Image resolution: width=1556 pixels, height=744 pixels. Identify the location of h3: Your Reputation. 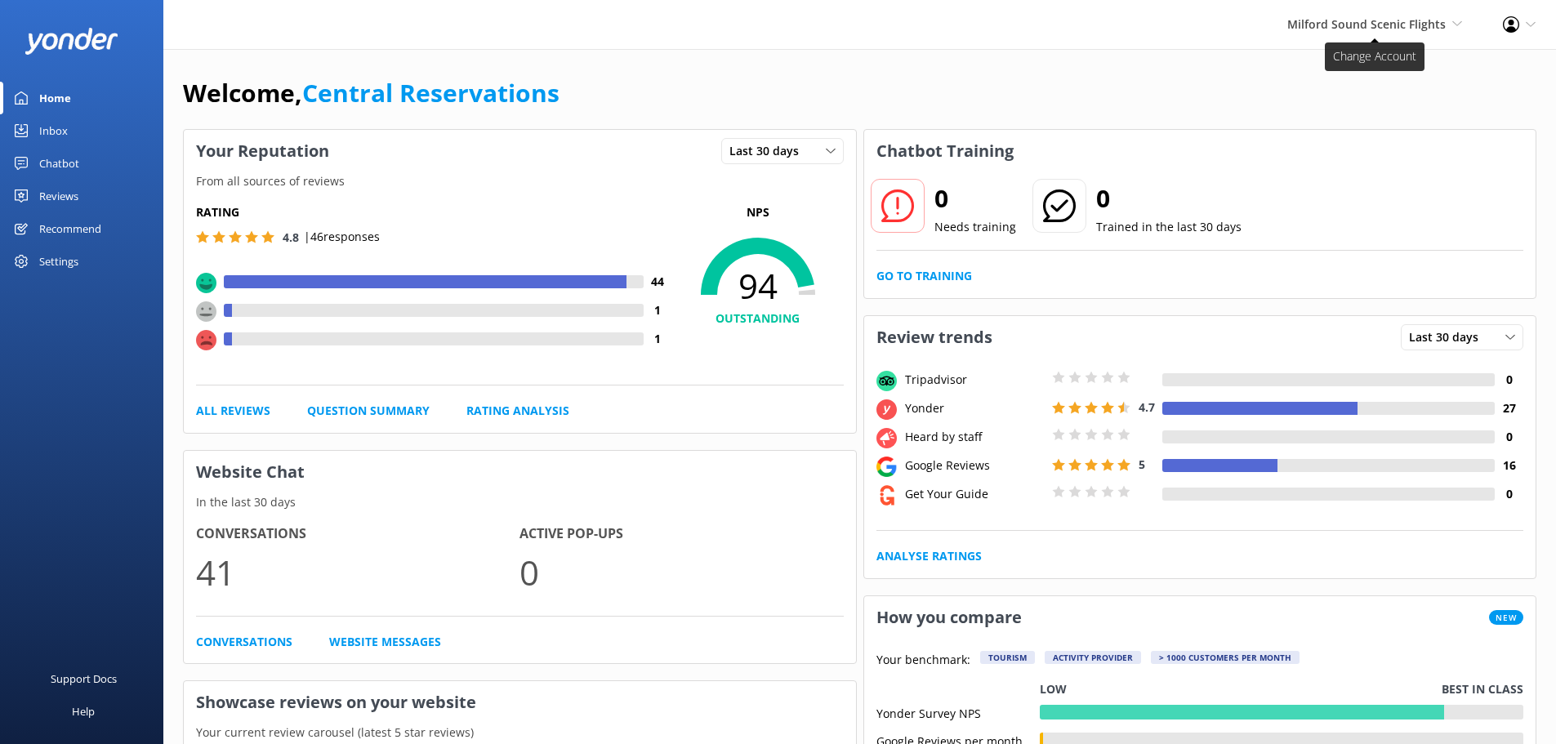
(262, 151).